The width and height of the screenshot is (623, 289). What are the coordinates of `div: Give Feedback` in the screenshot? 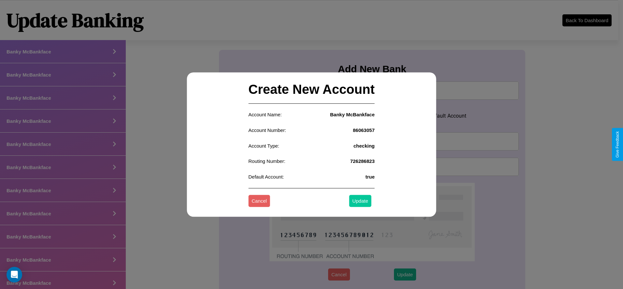 It's located at (618, 144).